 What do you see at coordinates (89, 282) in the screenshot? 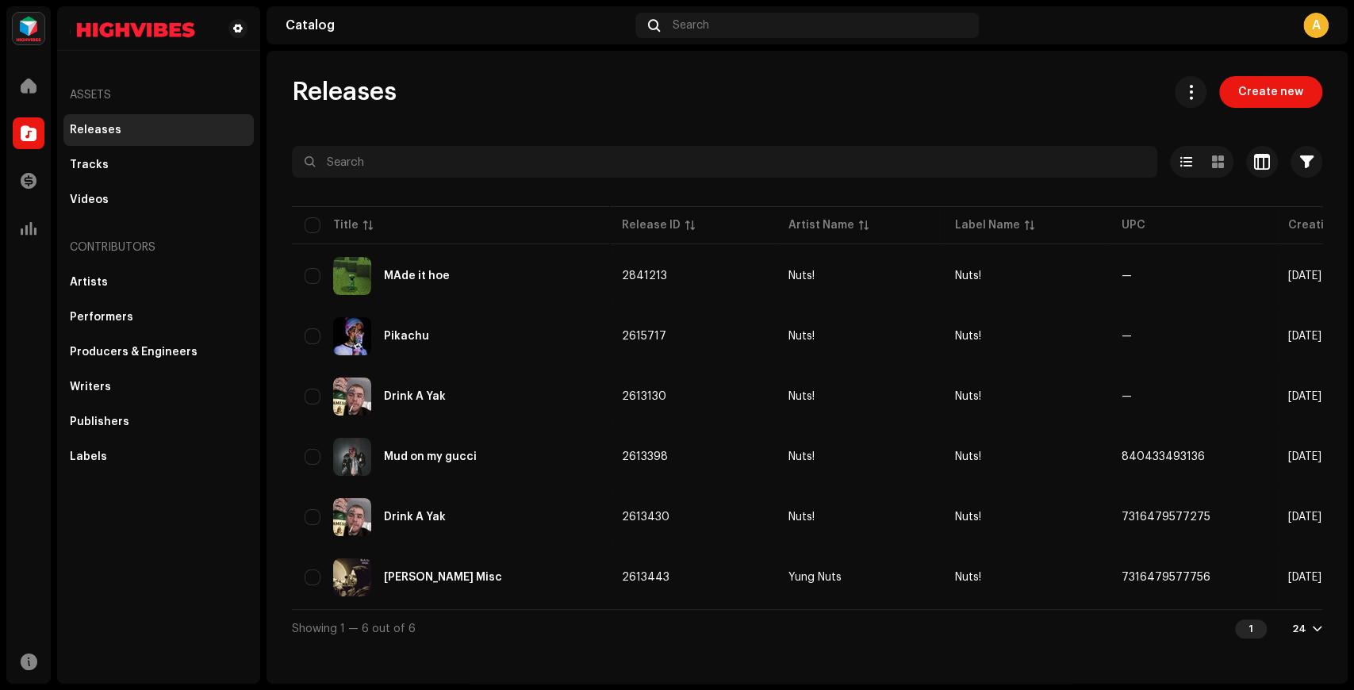
I see `div: Artists` at bounding box center [89, 282].